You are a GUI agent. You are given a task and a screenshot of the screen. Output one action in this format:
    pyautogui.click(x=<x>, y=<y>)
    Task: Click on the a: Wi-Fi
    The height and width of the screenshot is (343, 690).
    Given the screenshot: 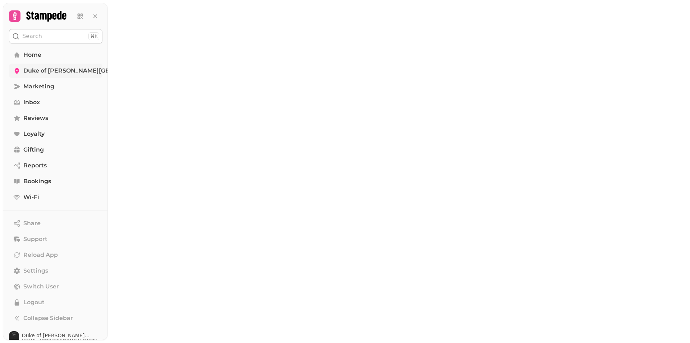 What is the action you would take?
    pyautogui.click(x=56, y=197)
    